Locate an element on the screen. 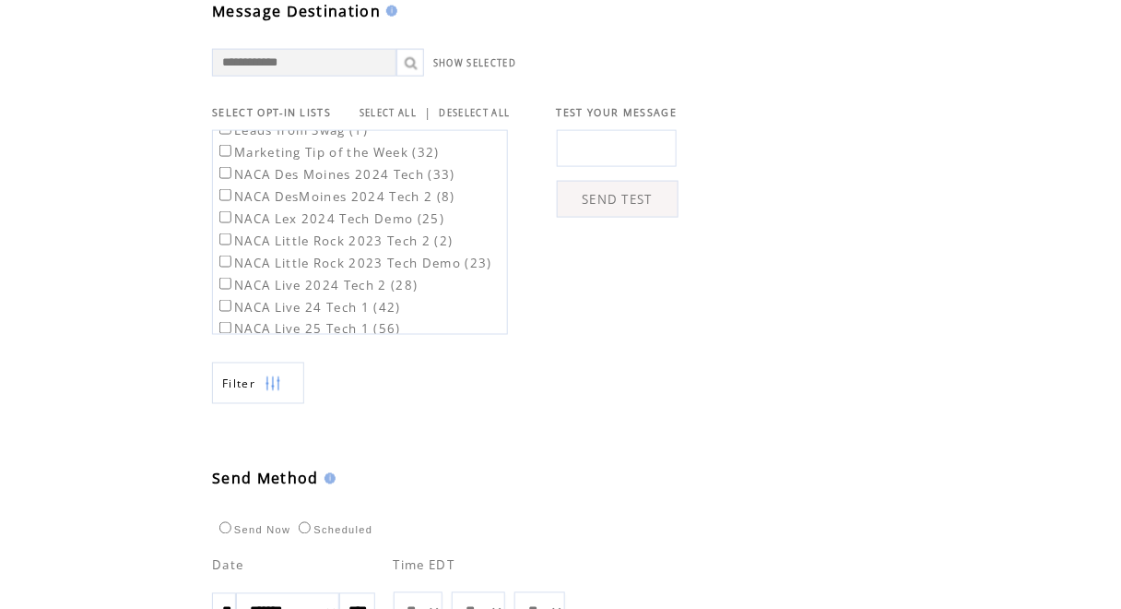  input: Scheduled is located at coordinates (304, 527).